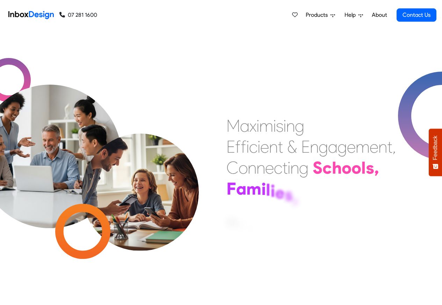 The image size is (442, 305). What do you see at coordinates (351, 15) in the screenshot?
I see `span: Help` at bounding box center [351, 15].